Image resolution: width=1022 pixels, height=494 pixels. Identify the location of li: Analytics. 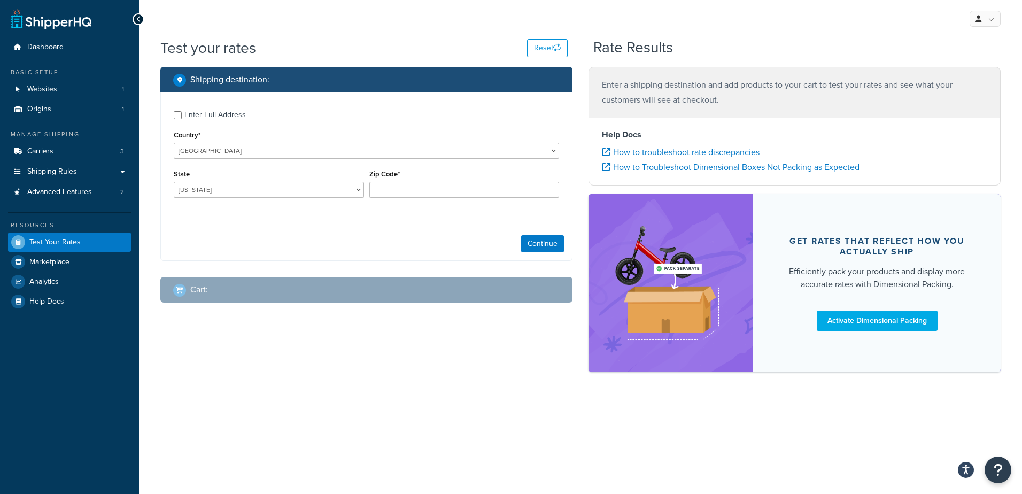
(70, 282).